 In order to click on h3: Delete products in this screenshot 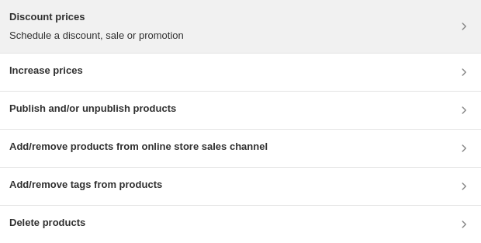, I will do `click(47, 223)`.